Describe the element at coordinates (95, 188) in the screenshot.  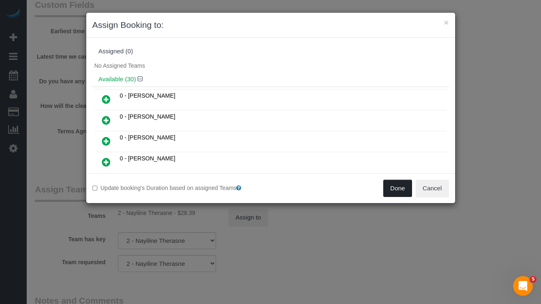
I see `input: Update booking's Duration based on assigned Teams` at that location.